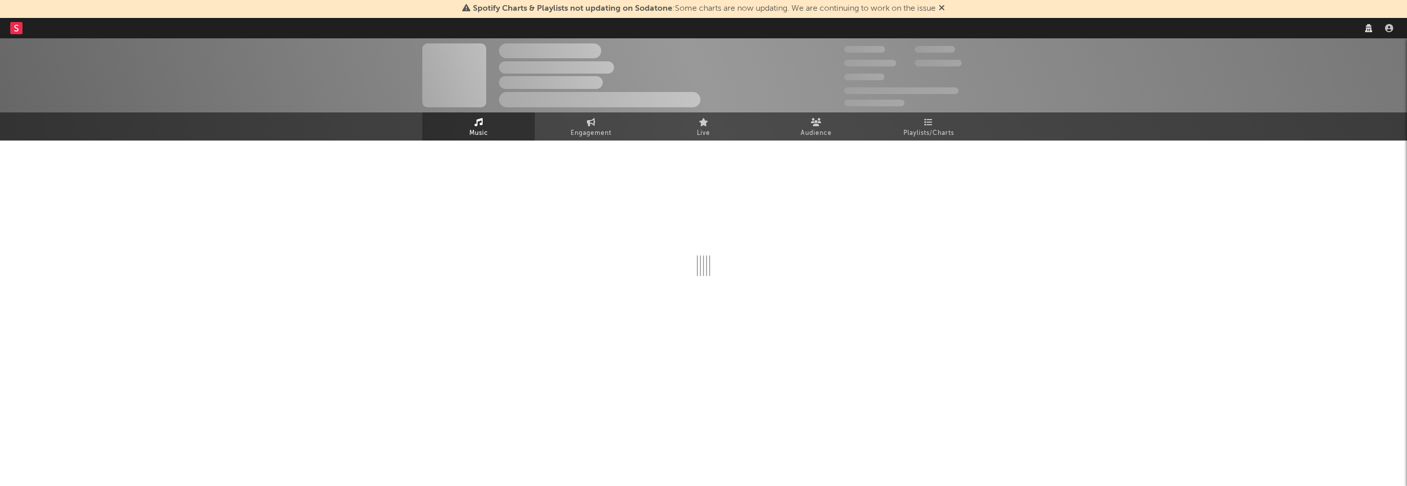 The height and width of the screenshot is (486, 1407). I want to click on span: 300,000, so click(865, 49).